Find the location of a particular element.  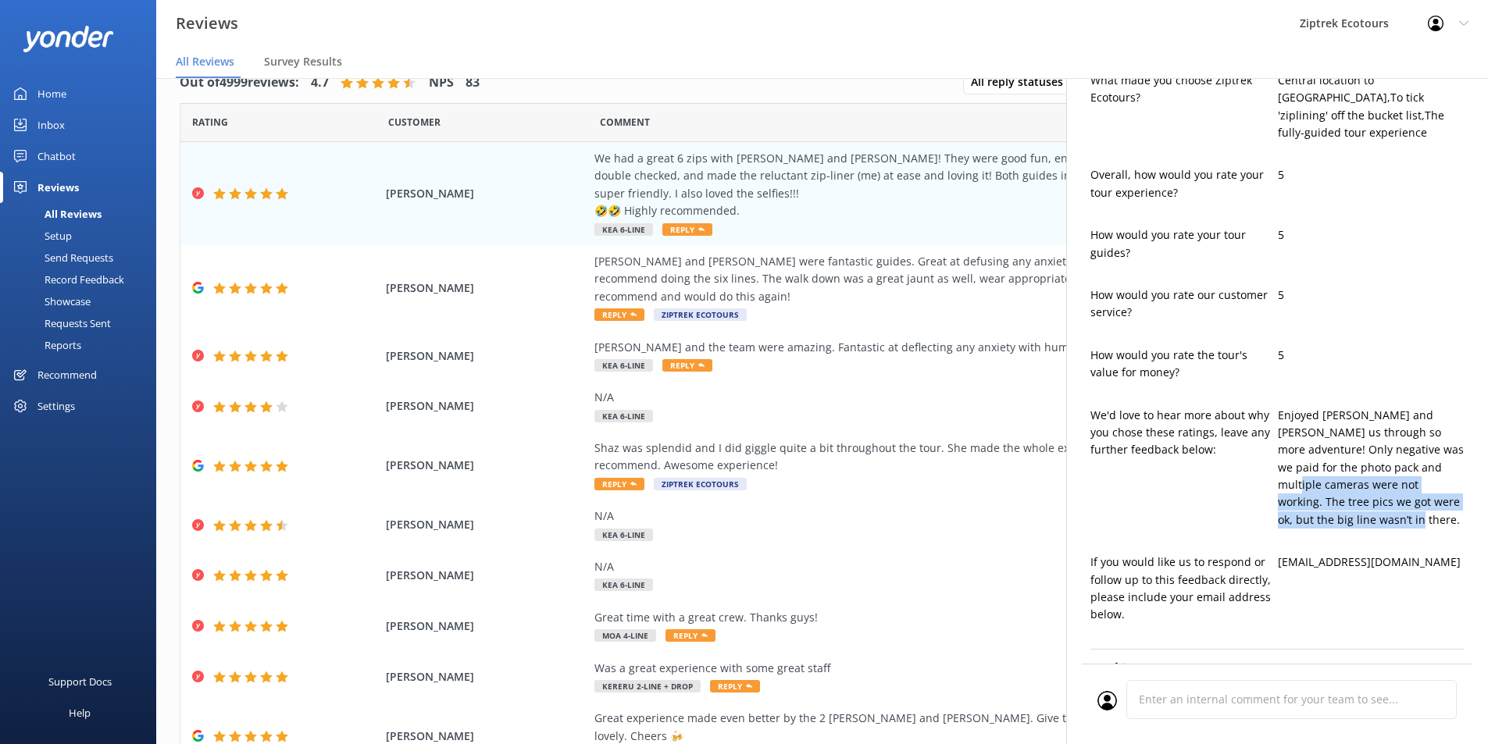

a: Setup is located at coordinates (83, 236).